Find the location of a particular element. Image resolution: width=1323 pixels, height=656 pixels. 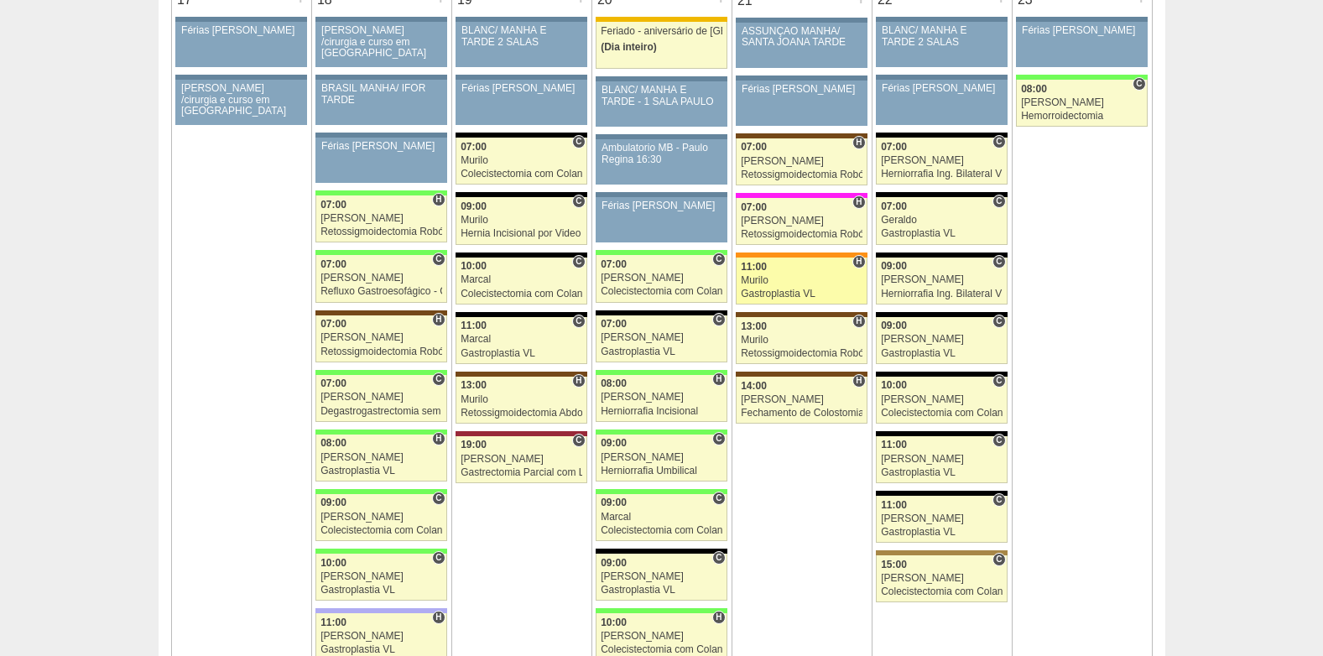

a: C 07:00 Murilo Colecistectomia com Colangiografia VL is located at coordinates (521, 161).